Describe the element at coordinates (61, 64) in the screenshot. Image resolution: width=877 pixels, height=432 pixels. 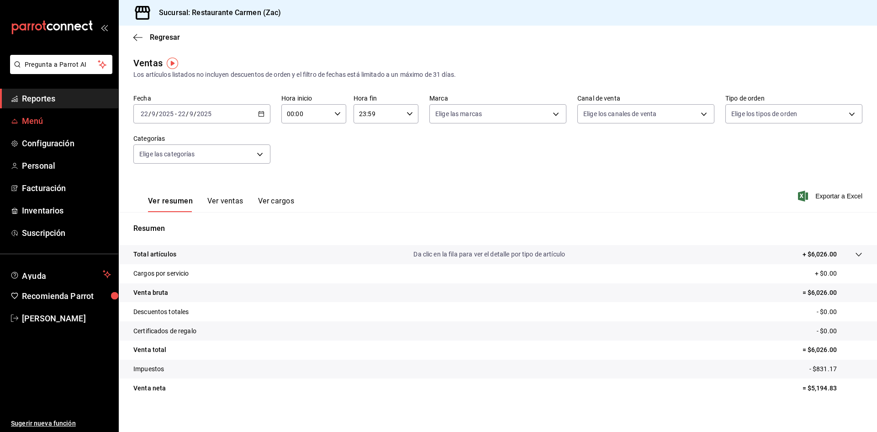
I see `button: Pregunta a Parrot AI` at that location.